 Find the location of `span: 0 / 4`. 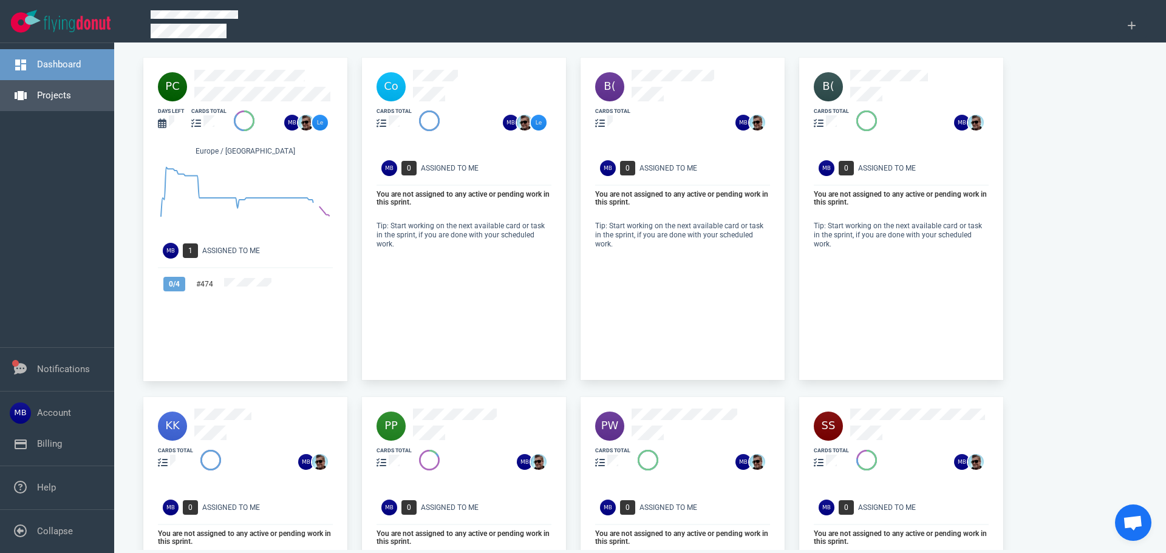

span: 0 / 4 is located at coordinates (174, 284).